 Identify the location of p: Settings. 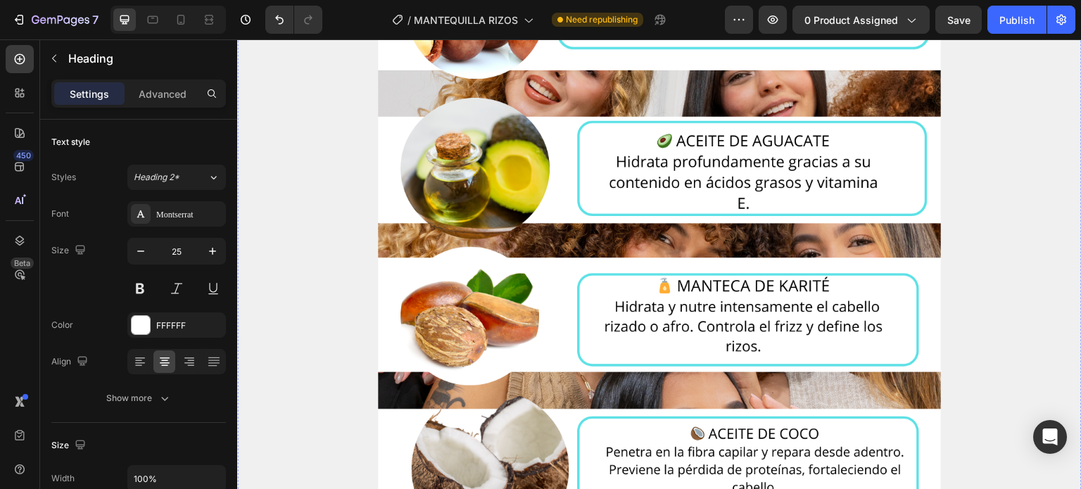
(89, 94).